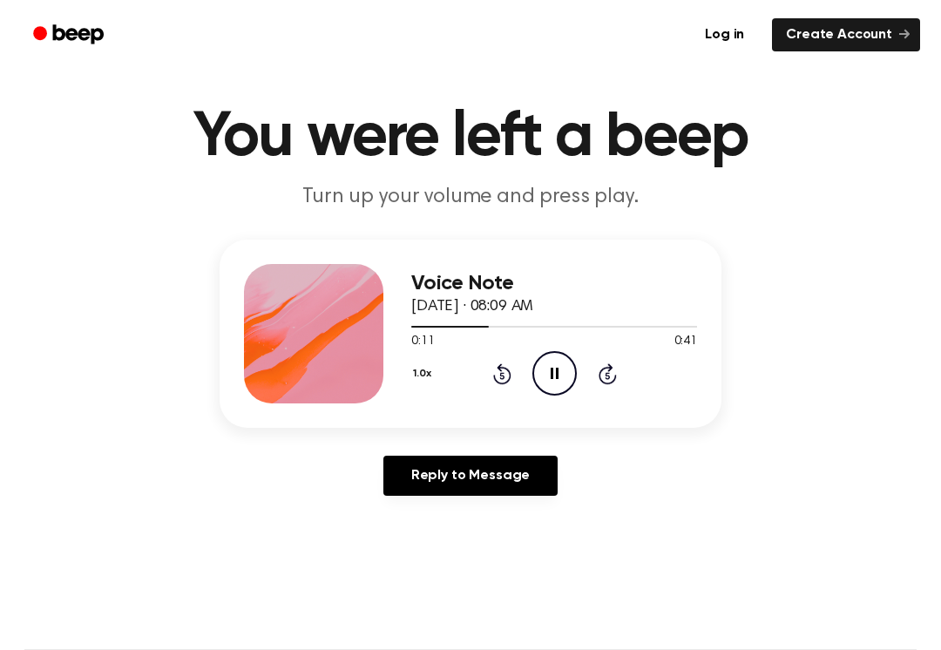  What do you see at coordinates (471, 197) in the screenshot?
I see `p: Turn up your volume and press play.` at bounding box center [471, 197].